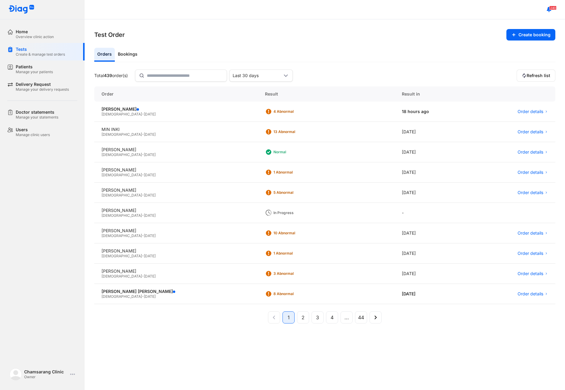 The width and height of the screenshot is (565, 390). What do you see at coordinates (108, 75) in the screenshot?
I see `span: 439` at bounding box center [108, 75].